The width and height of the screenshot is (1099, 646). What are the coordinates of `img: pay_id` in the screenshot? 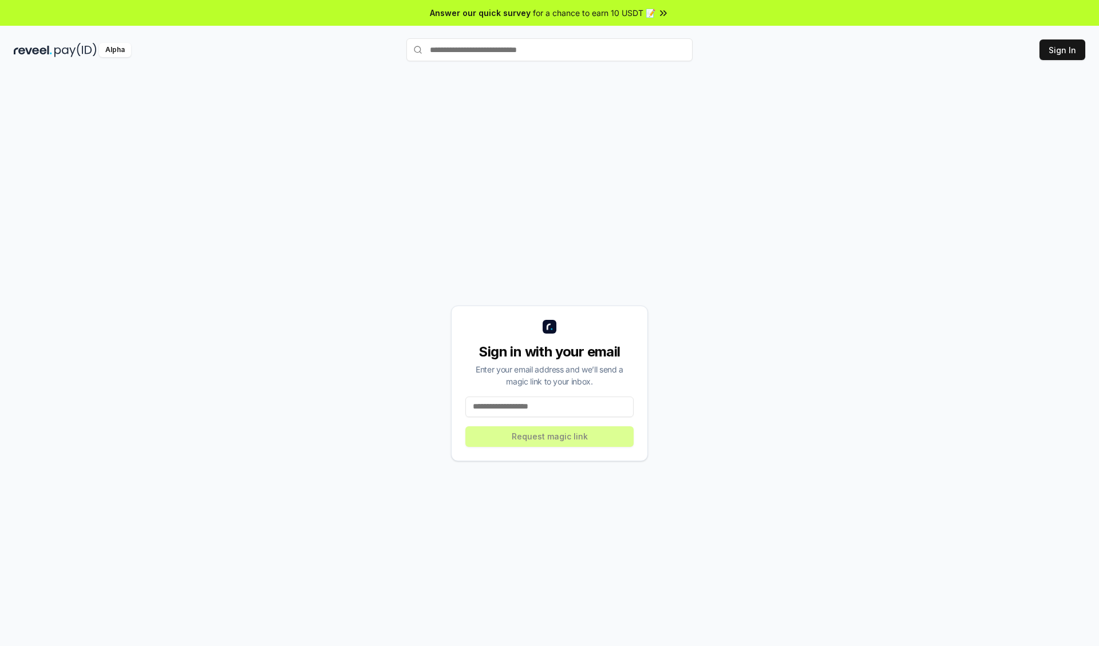 It's located at (76, 50).